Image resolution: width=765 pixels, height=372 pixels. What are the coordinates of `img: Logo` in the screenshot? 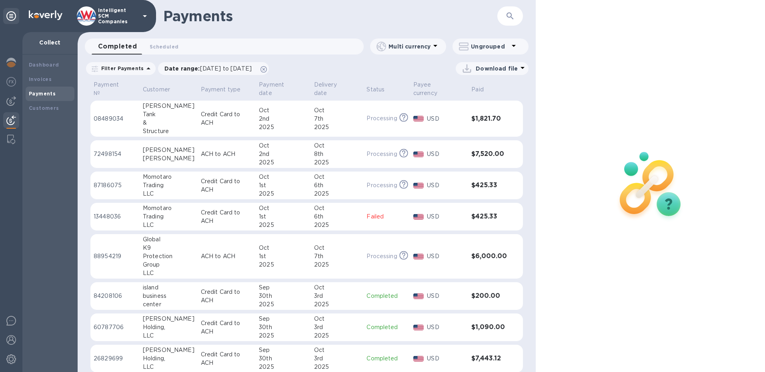 It's located at (46, 15).